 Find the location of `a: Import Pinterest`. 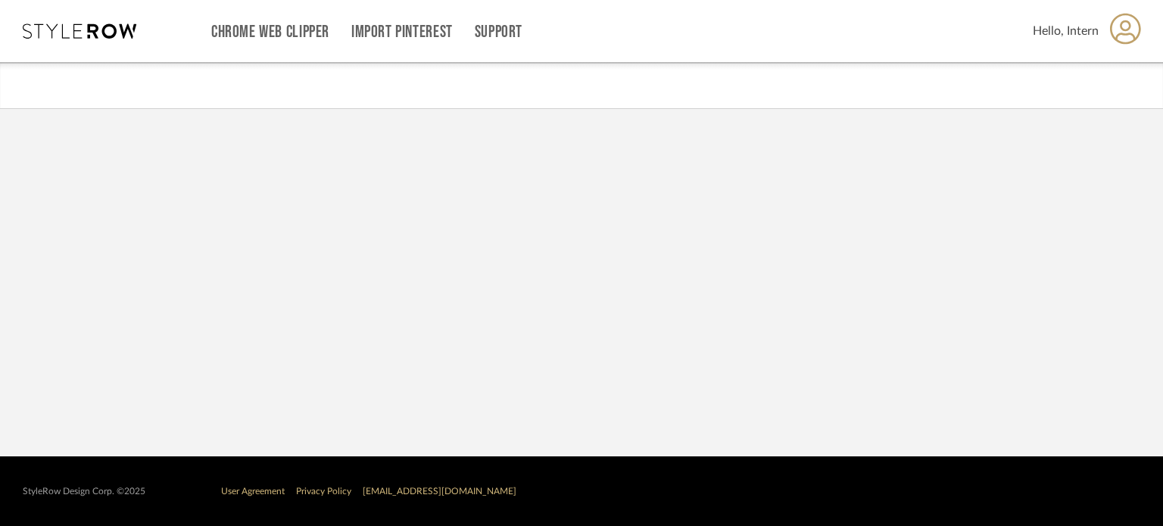

a: Import Pinterest is located at coordinates (402, 32).